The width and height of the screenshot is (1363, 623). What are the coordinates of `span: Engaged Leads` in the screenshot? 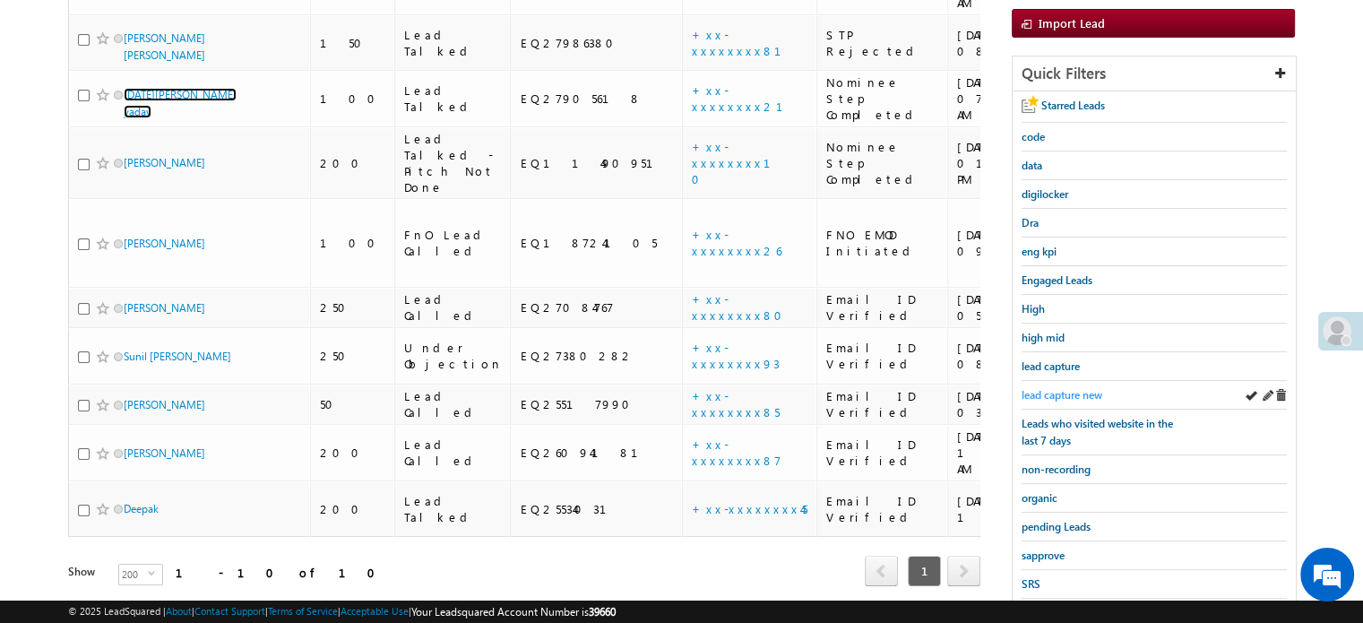 It's located at (1056, 280).